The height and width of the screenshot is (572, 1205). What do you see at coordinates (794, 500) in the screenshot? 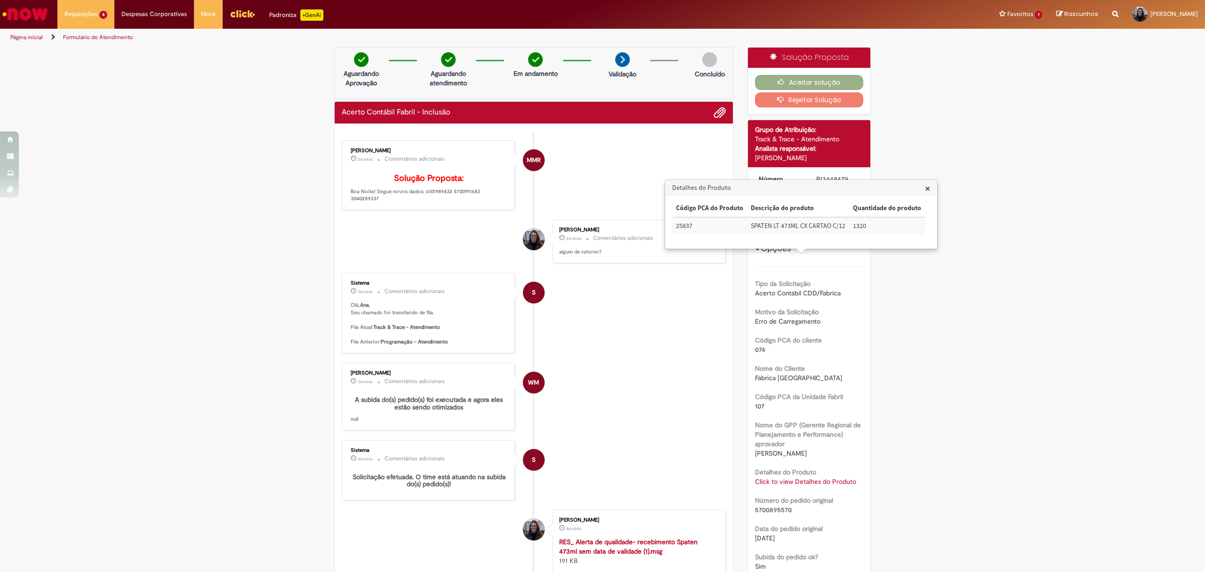
I see `b: Número do pedido original` at bounding box center [794, 500].